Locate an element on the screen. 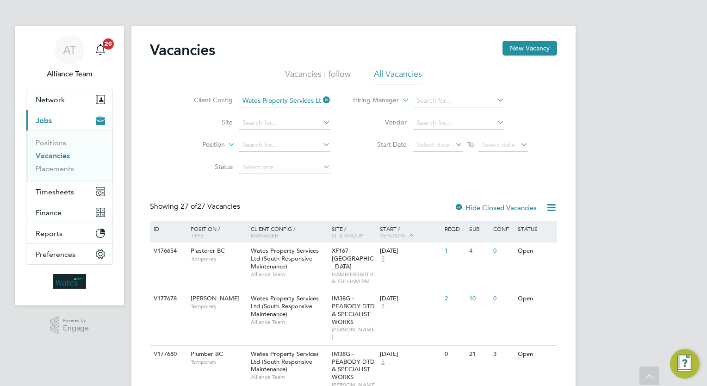  div: 1 is located at coordinates (454, 251).